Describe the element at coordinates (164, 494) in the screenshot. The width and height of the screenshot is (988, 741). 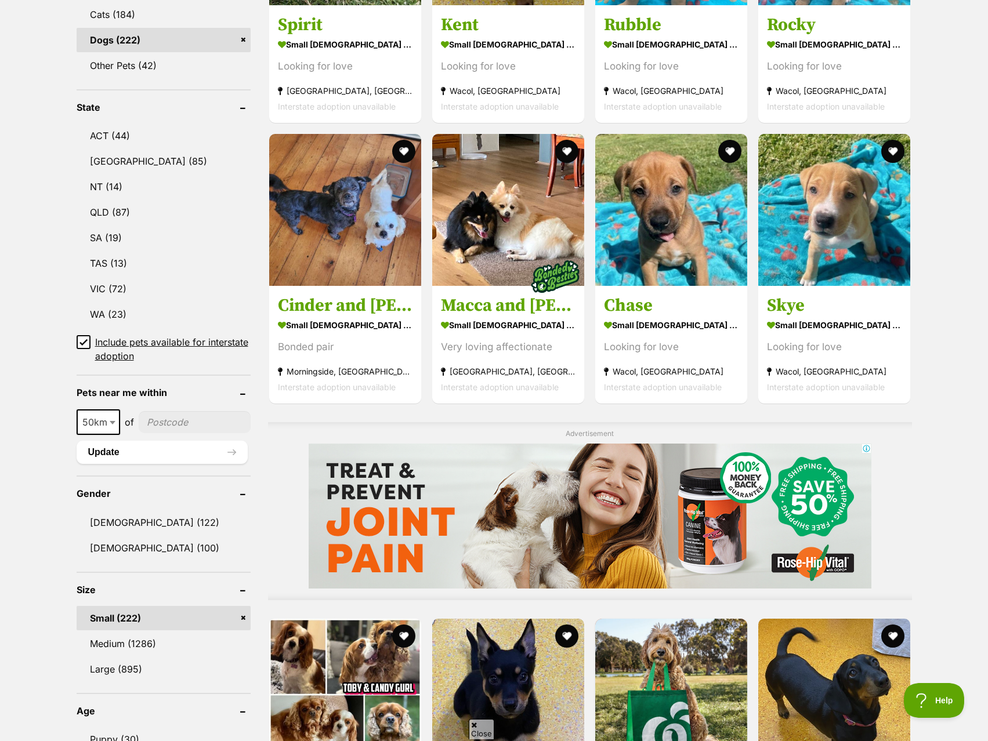
I see `header: Gender` at that location.